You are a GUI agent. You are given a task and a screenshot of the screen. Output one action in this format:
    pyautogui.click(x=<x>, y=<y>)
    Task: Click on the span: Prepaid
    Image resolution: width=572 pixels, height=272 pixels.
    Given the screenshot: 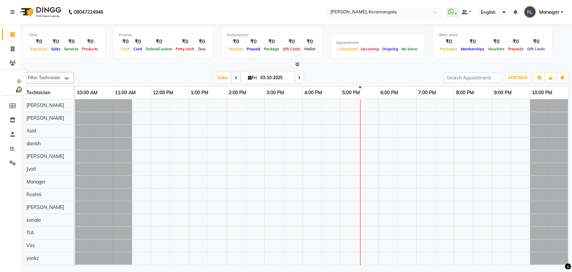 What is the action you would take?
    pyautogui.click(x=253, y=49)
    